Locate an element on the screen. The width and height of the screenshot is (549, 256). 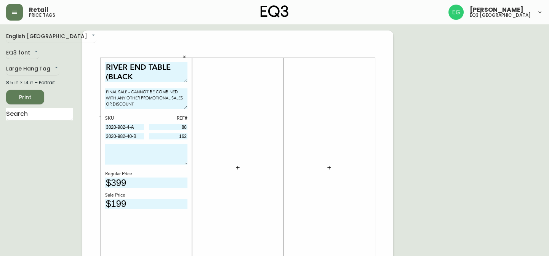
span: Retail is located at coordinates (39, 10).